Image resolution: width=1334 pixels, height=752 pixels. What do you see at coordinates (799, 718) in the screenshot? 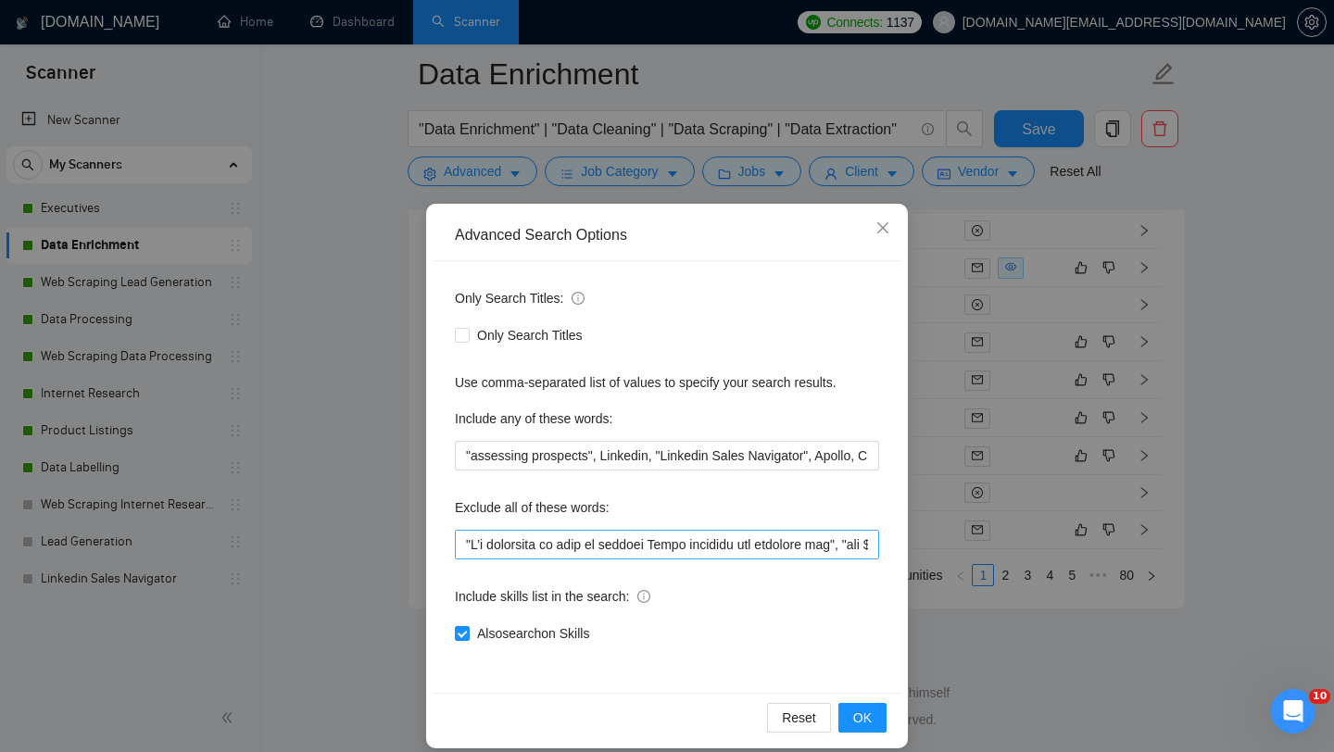
I see `span: Reset` at bounding box center [799, 718].